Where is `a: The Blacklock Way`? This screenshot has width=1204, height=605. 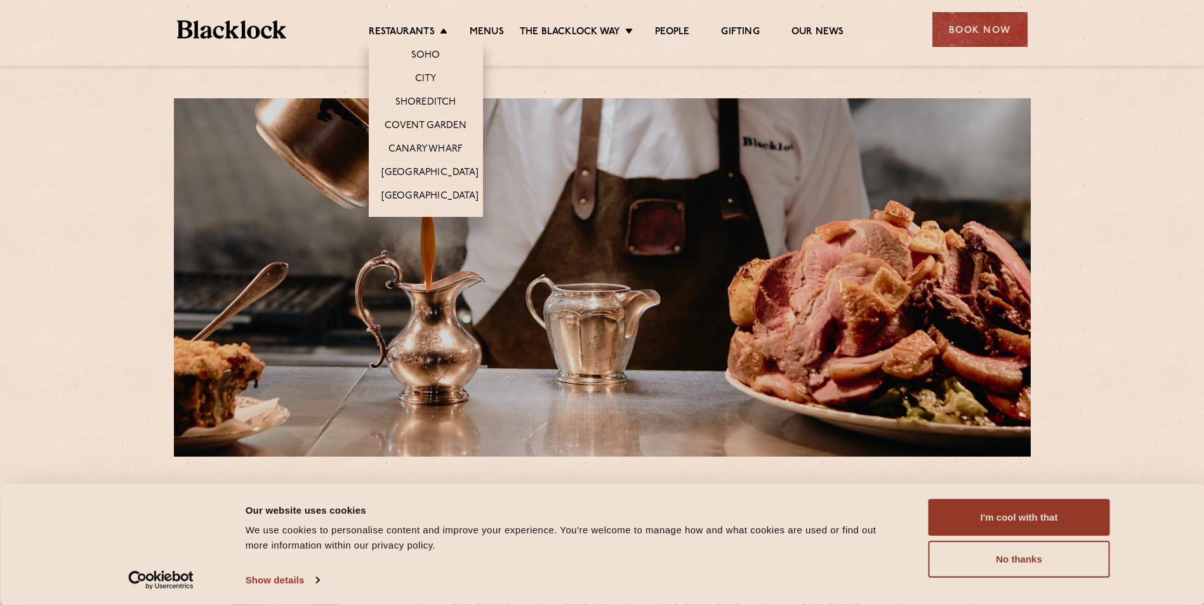
a: The Blacklock Way is located at coordinates (570, 33).